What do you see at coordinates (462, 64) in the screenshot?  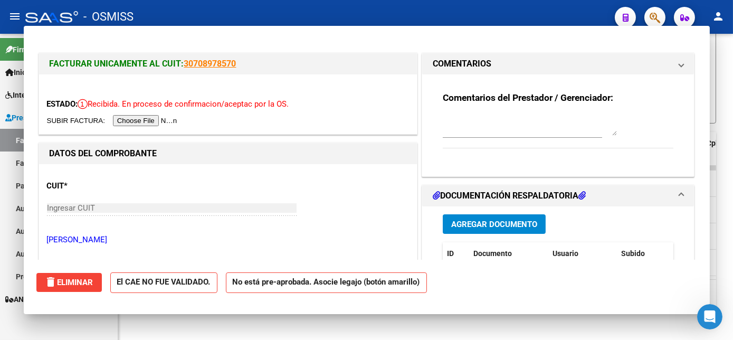 I see `h1: COMENTARIOS` at bounding box center [462, 64].